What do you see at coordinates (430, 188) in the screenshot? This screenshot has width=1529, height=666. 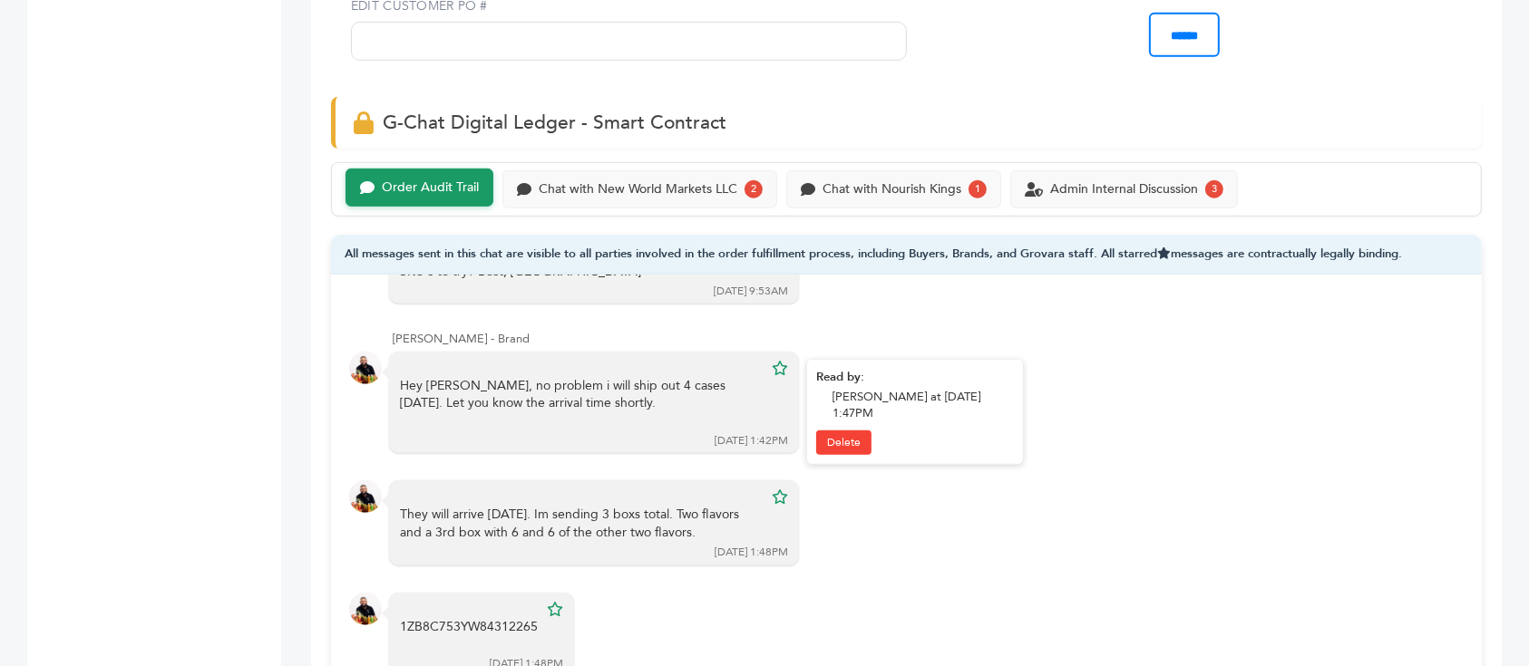 I see `div: Order Audit Trail` at bounding box center [430, 188].